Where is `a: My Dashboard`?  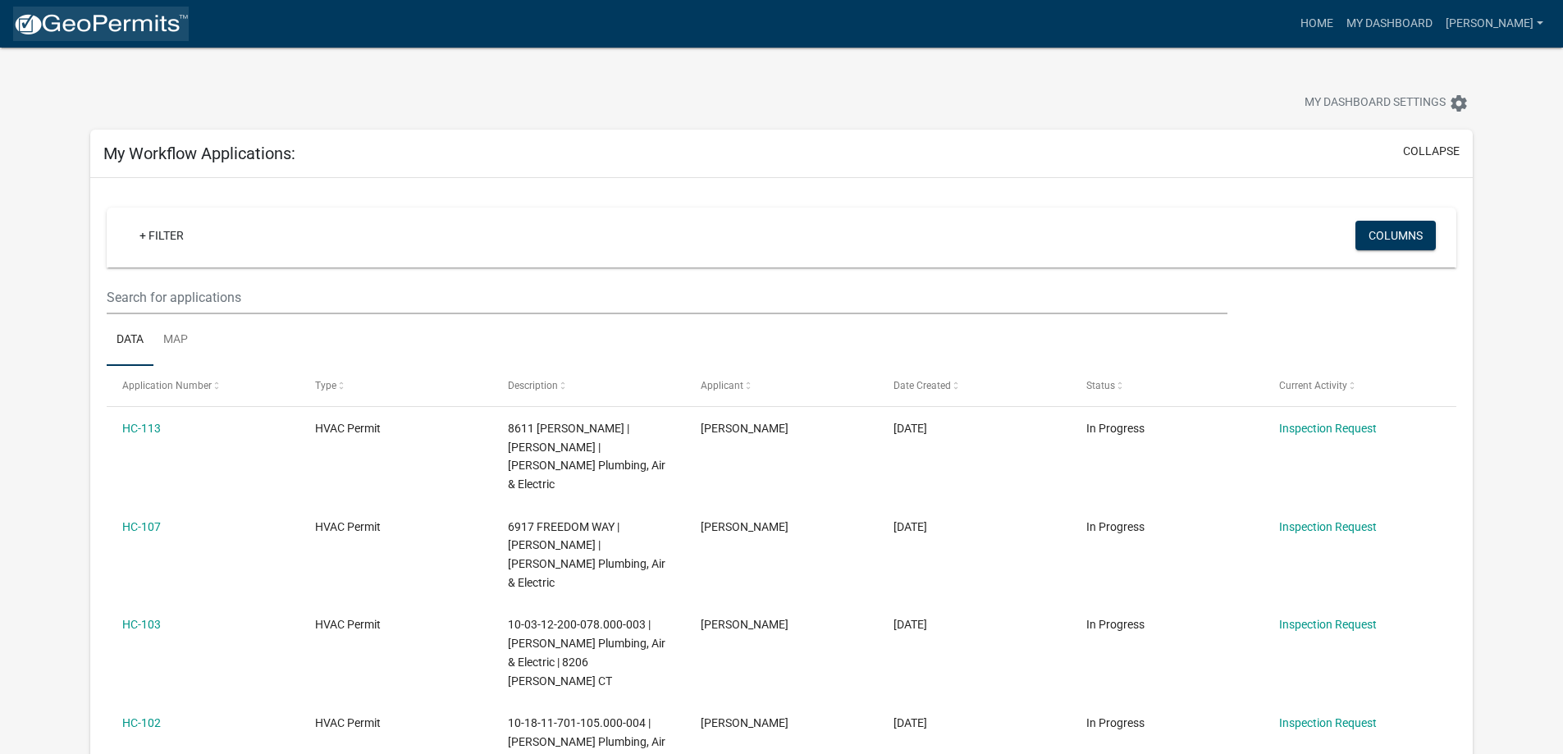 a: My Dashboard is located at coordinates (1389, 24).